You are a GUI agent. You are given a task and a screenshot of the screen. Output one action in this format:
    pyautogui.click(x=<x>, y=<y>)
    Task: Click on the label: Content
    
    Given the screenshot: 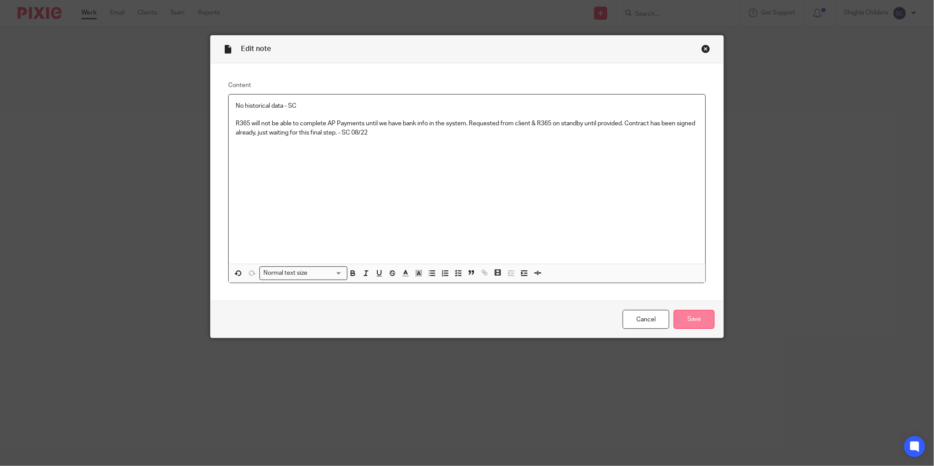 What is the action you would take?
    pyautogui.click(x=467, y=85)
    